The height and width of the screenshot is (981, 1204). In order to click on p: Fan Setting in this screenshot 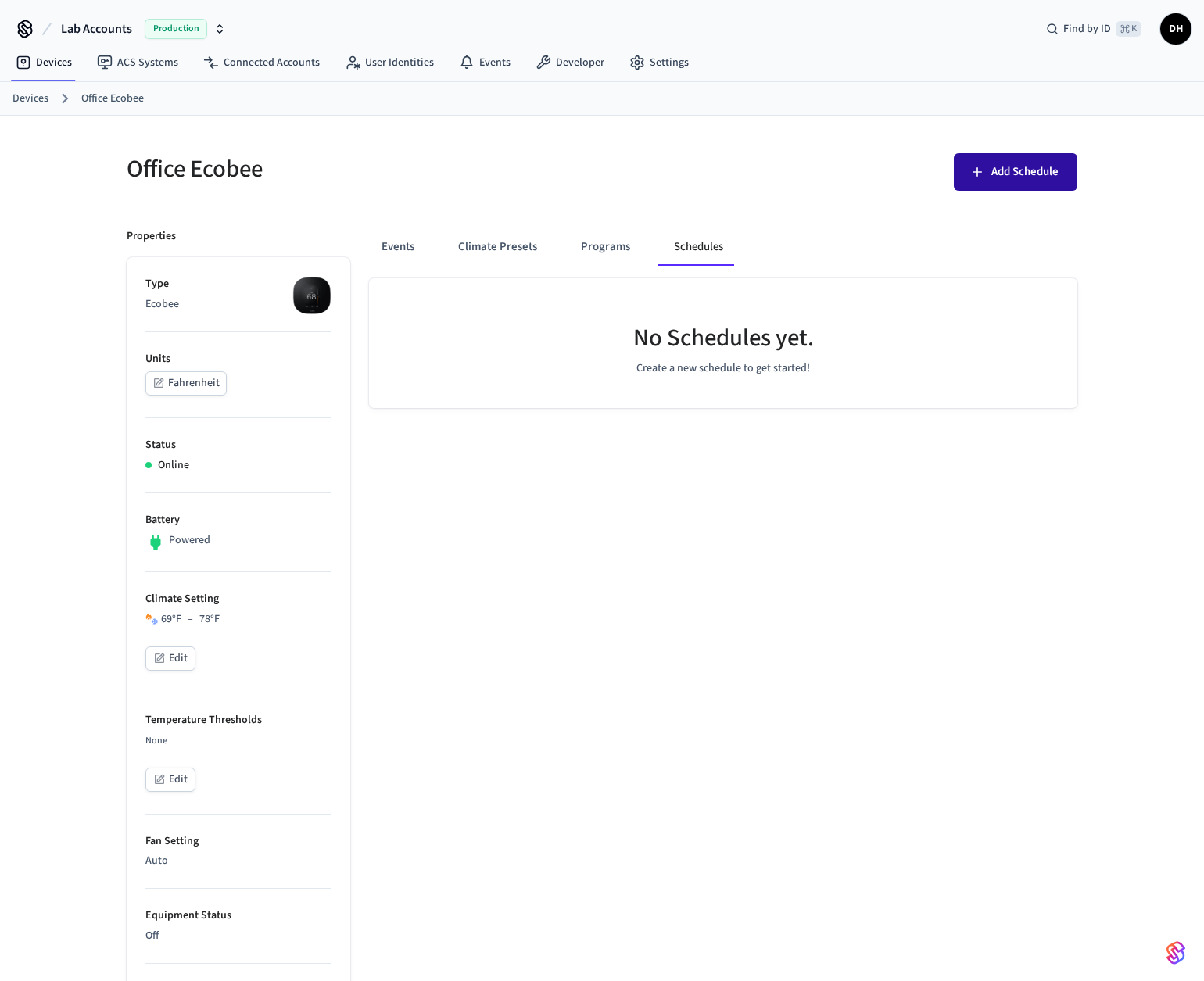, I will do `click(239, 841)`.